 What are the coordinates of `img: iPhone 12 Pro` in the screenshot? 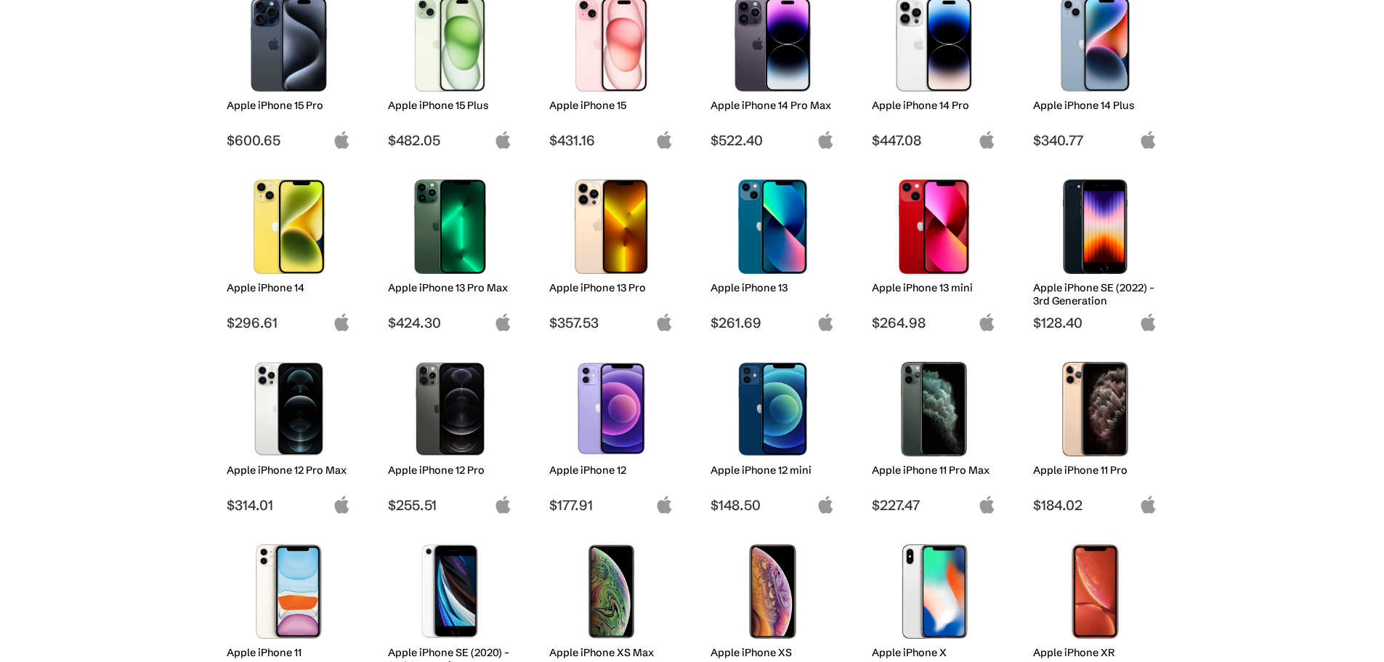 It's located at (450, 409).